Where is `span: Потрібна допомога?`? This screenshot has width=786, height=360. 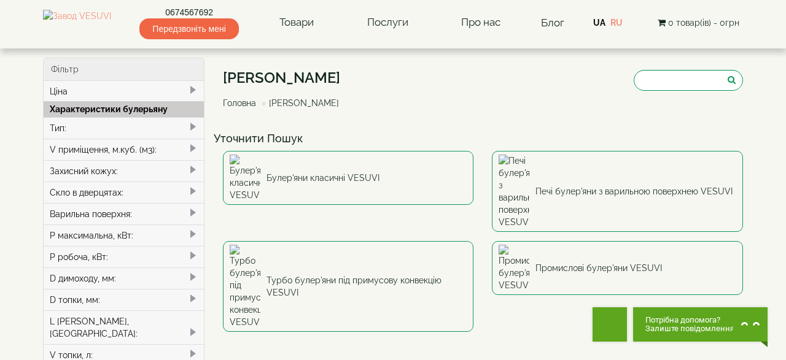 span: Потрібна допомога? is located at coordinates (690, 321).